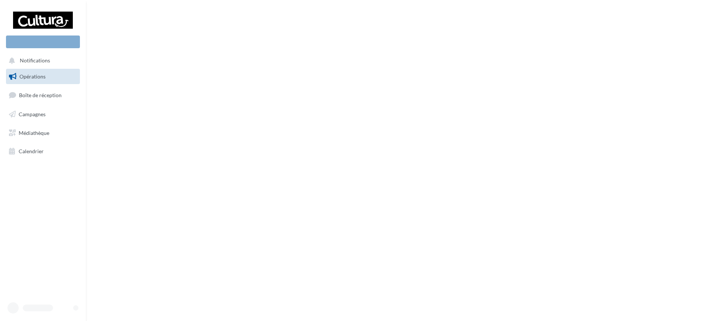 The height and width of the screenshot is (321, 717). Describe the element at coordinates (35, 60) in the screenshot. I see `span: Notifications` at that location.